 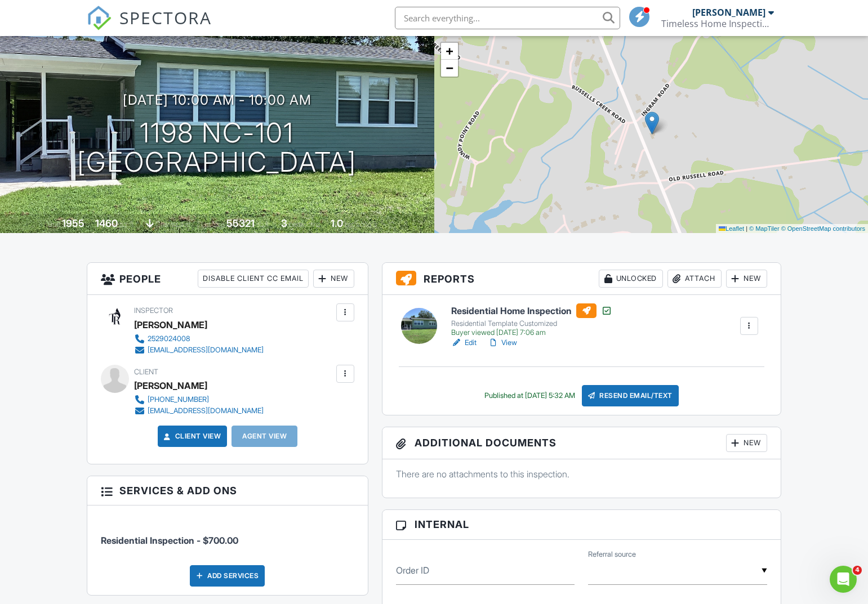 What do you see at coordinates (127, 224) in the screenshot?
I see `span: sq. ft.` at bounding box center [127, 224].